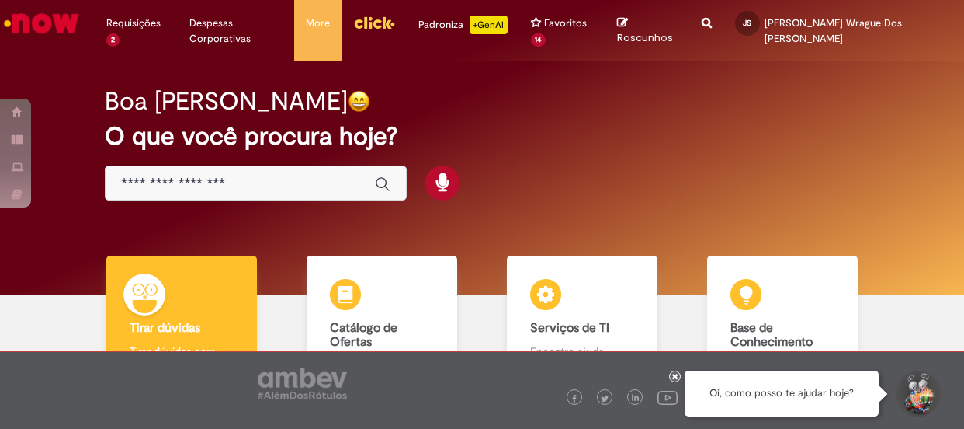 This screenshot has width=964, height=429. What do you see at coordinates (772, 335) in the screenshot?
I see `b: Base de Conhecimento` at bounding box center [772, 335].